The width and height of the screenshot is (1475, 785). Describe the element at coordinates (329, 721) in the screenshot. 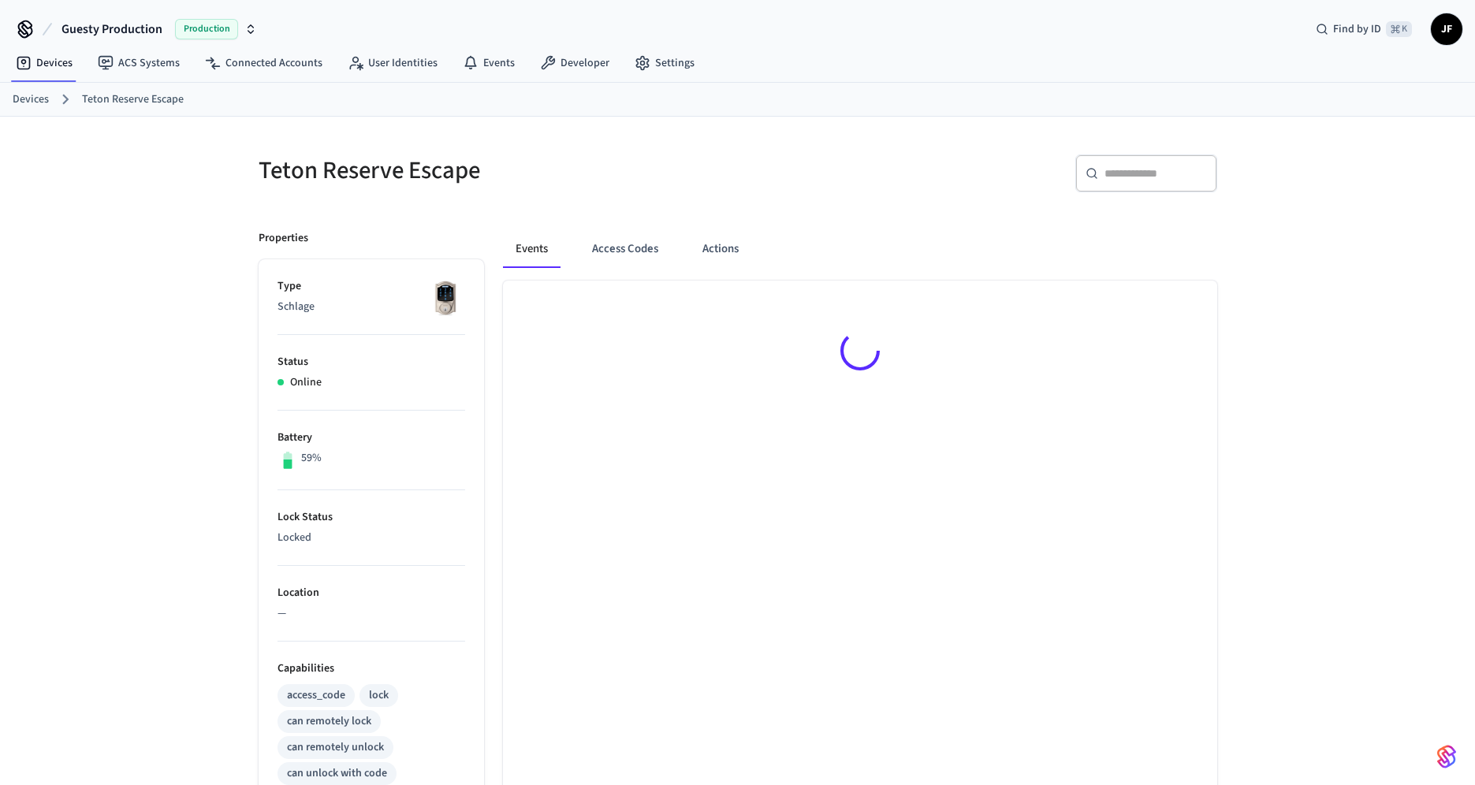

I see `div: can remotely lock` at that location.